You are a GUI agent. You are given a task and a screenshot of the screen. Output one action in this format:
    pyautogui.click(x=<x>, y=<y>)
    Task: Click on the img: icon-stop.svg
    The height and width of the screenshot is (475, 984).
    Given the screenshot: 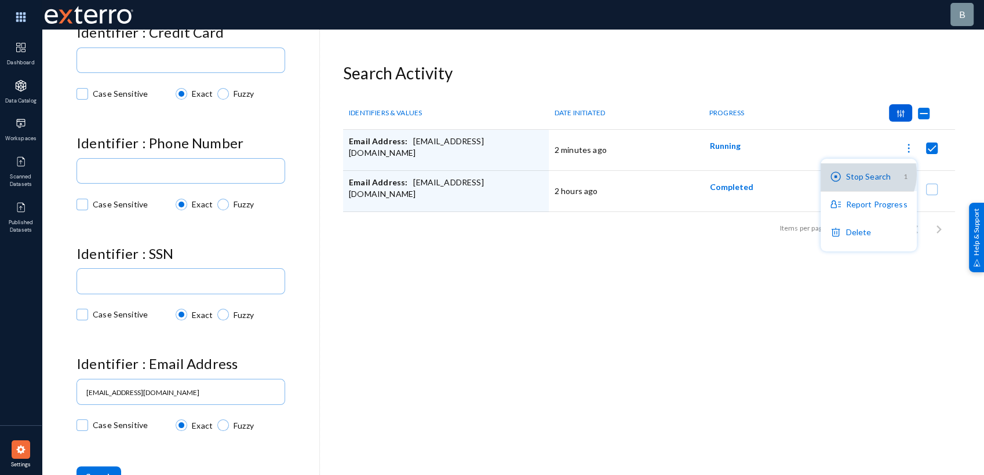 What is the action you would take?
    pyautogui.click(x=836, y=177)
    